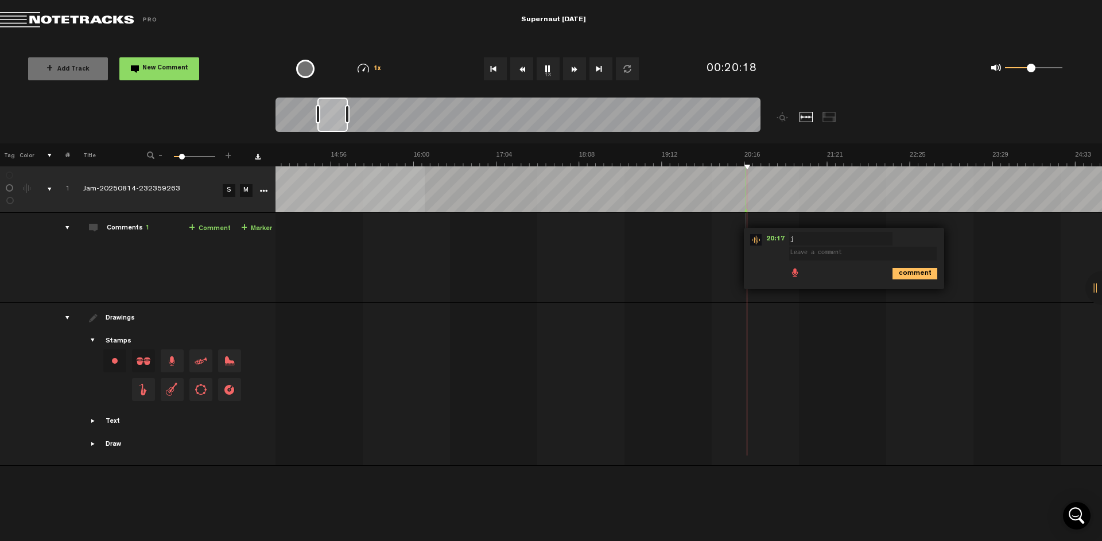 This screenshot has height=541, width=1102. Describe the element at coordinates (26, 155) in the screenshot. I see `th: Color` at that location.